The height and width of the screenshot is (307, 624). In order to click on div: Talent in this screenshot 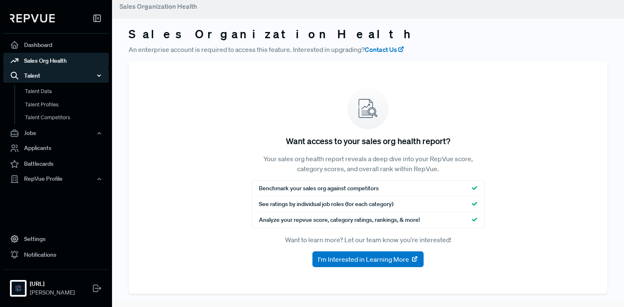, I will do `click(56, 75)`.